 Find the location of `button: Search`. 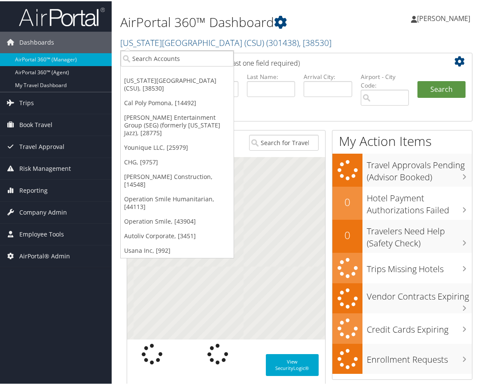

button: Search is located at coordinates (442, 88).